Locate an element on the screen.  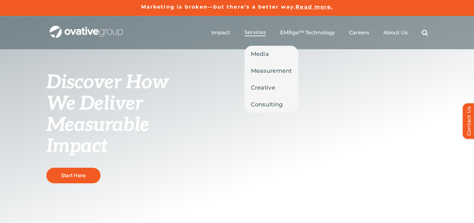
span: Start Here is located at coordinates (73, 176).